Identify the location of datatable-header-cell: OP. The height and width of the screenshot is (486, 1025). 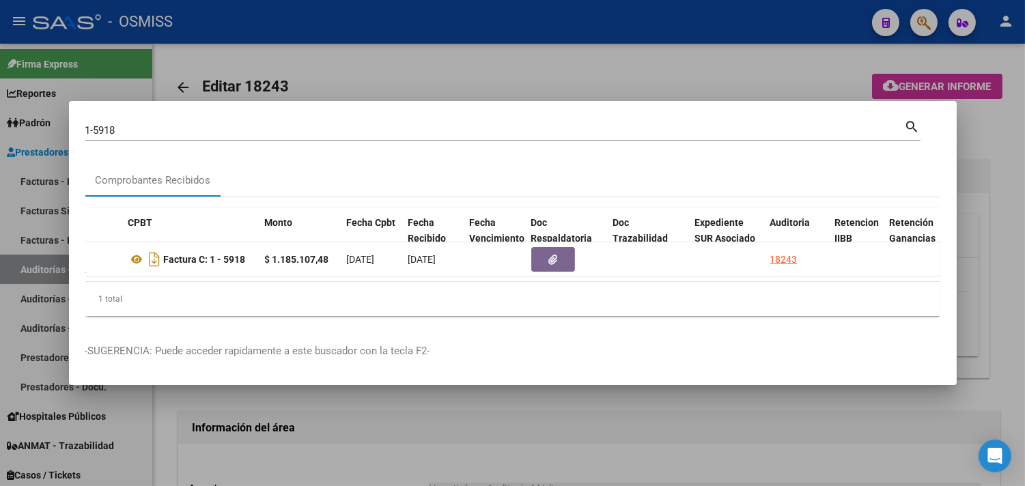
(965, 238).